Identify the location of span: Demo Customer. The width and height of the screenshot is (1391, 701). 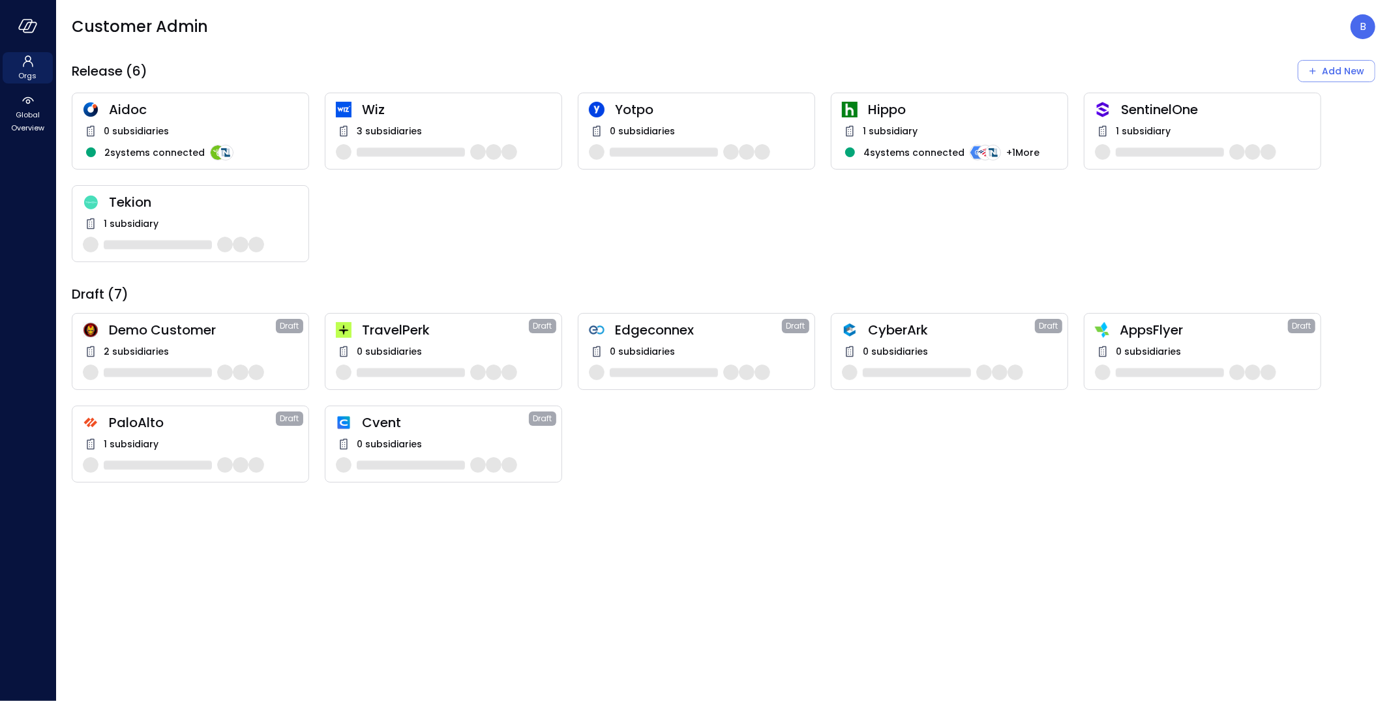
(192, 330).